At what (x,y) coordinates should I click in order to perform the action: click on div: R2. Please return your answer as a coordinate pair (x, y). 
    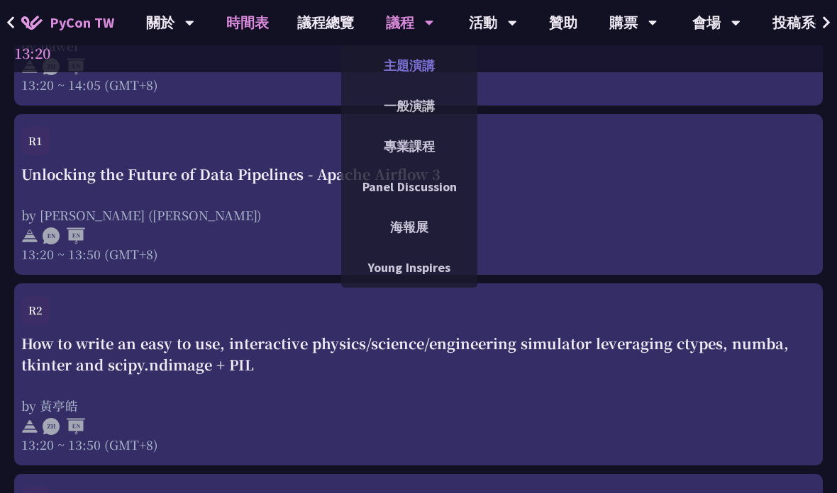
    Looking at the image, I should click on (35, 311).